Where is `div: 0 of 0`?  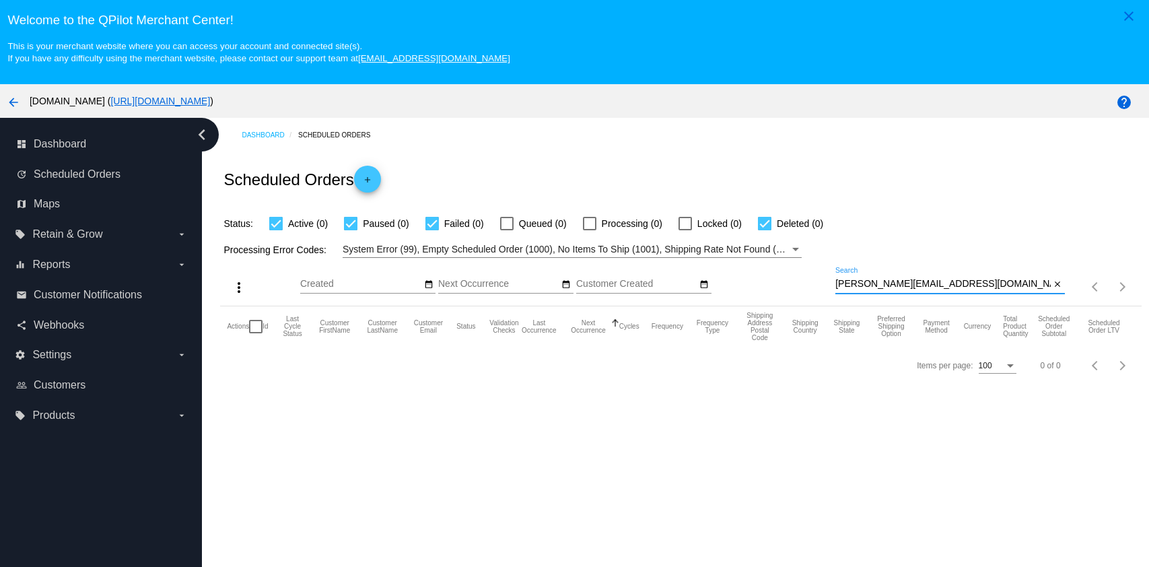
div: 0 of 0 is located at coordinates (1051, 366).